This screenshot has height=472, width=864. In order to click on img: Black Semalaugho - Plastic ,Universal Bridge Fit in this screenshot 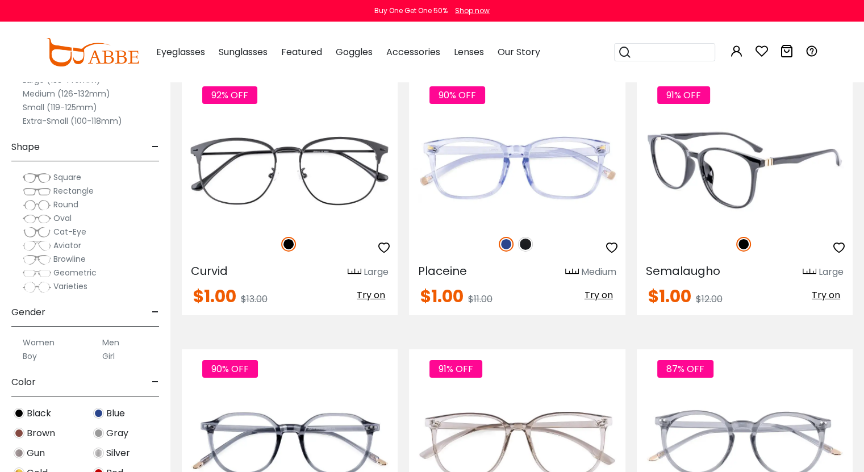, I will do `click(745, 170)`.